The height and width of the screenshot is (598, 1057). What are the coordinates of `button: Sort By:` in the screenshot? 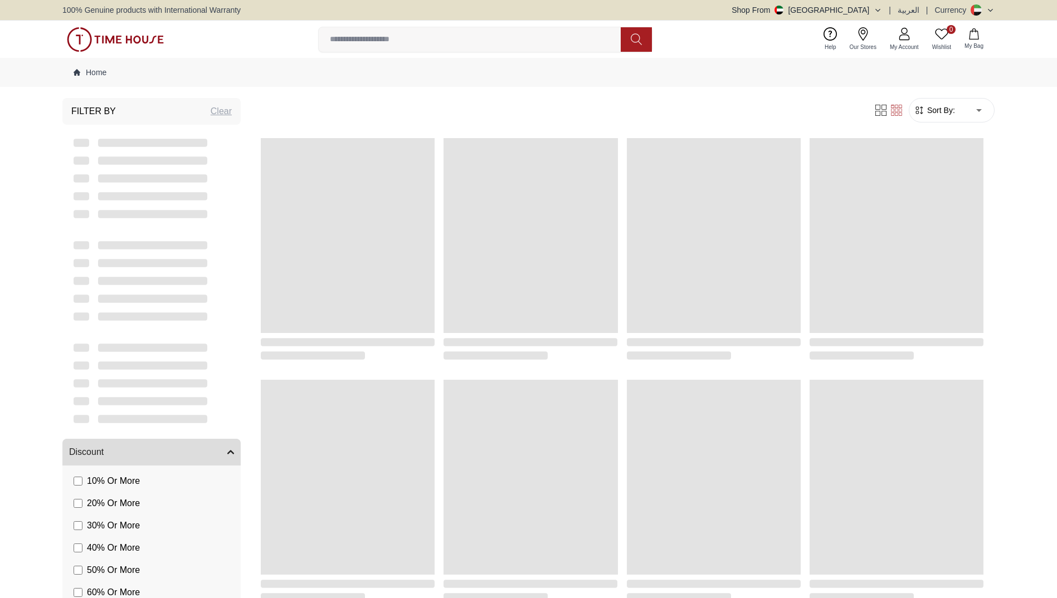 It's located at (934, 110).